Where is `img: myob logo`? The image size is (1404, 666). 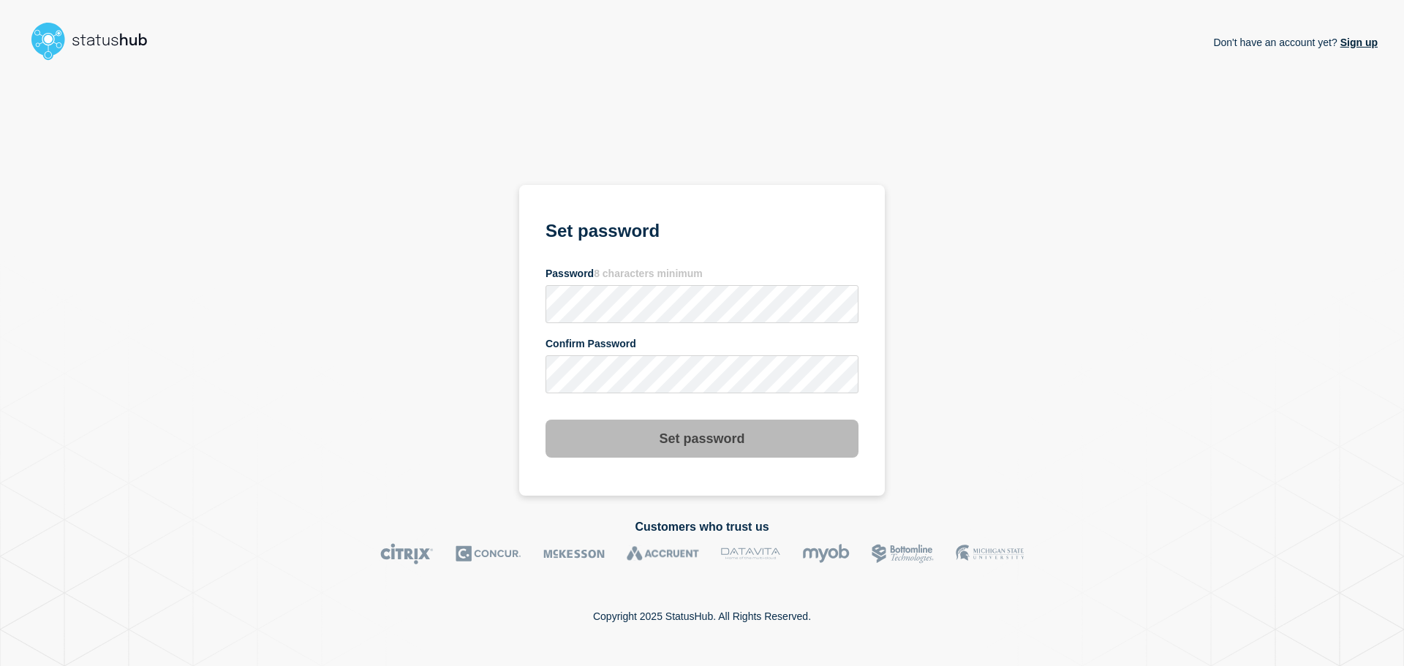
img: myob logo is located at coordinates (826, 554).